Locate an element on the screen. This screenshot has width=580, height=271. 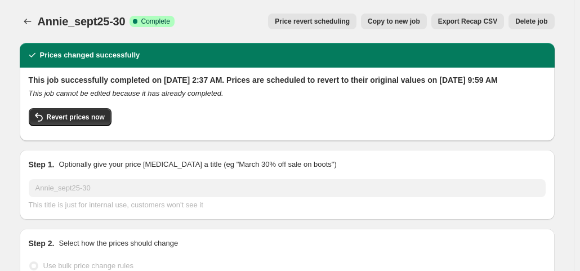
span: Delete job is located at coordinates (531, 21).